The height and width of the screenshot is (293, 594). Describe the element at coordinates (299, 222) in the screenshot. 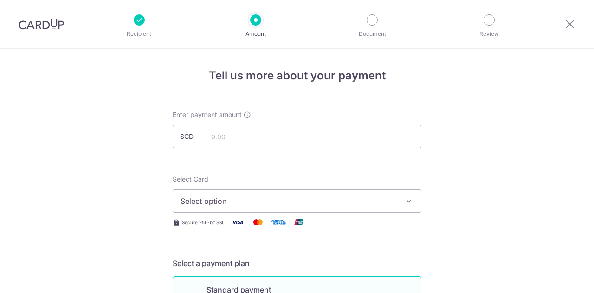

I see `img: Union Pay` at that location.